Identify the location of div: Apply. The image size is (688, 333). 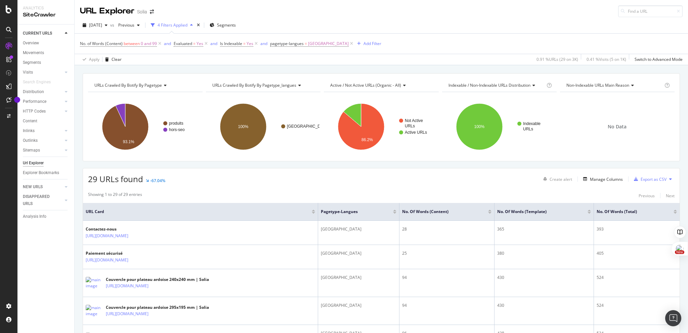
(94, 59).